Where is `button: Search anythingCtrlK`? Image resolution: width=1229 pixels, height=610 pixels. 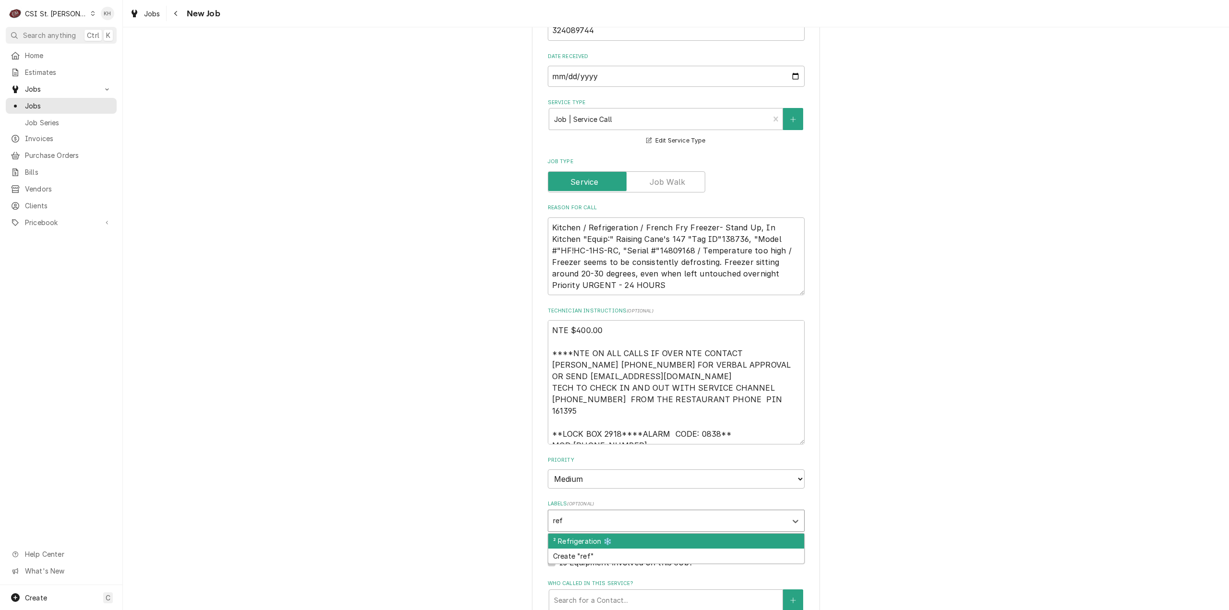 button: Search anythingCtrlK is located at coordinates (61, 35).